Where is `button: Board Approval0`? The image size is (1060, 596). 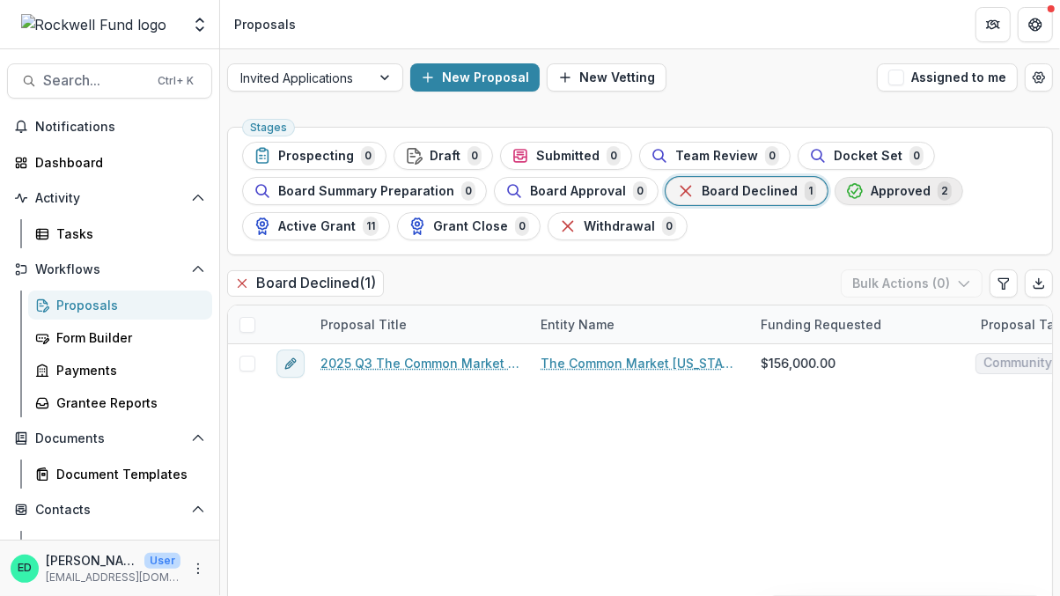
button: Board Approval0 is located at coordinates (576, 191).